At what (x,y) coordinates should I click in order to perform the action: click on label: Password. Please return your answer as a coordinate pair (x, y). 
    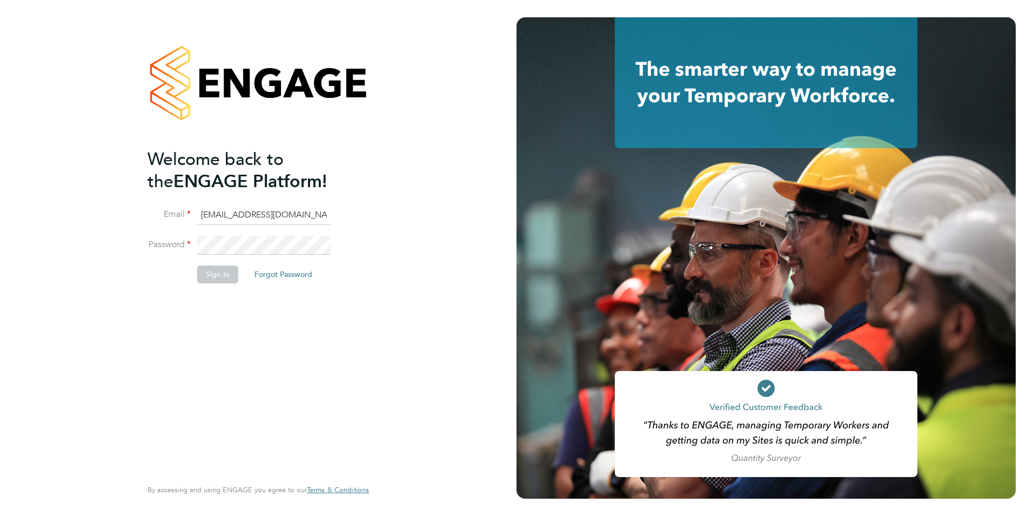
    Looking at the image, I should click on (169, 244).